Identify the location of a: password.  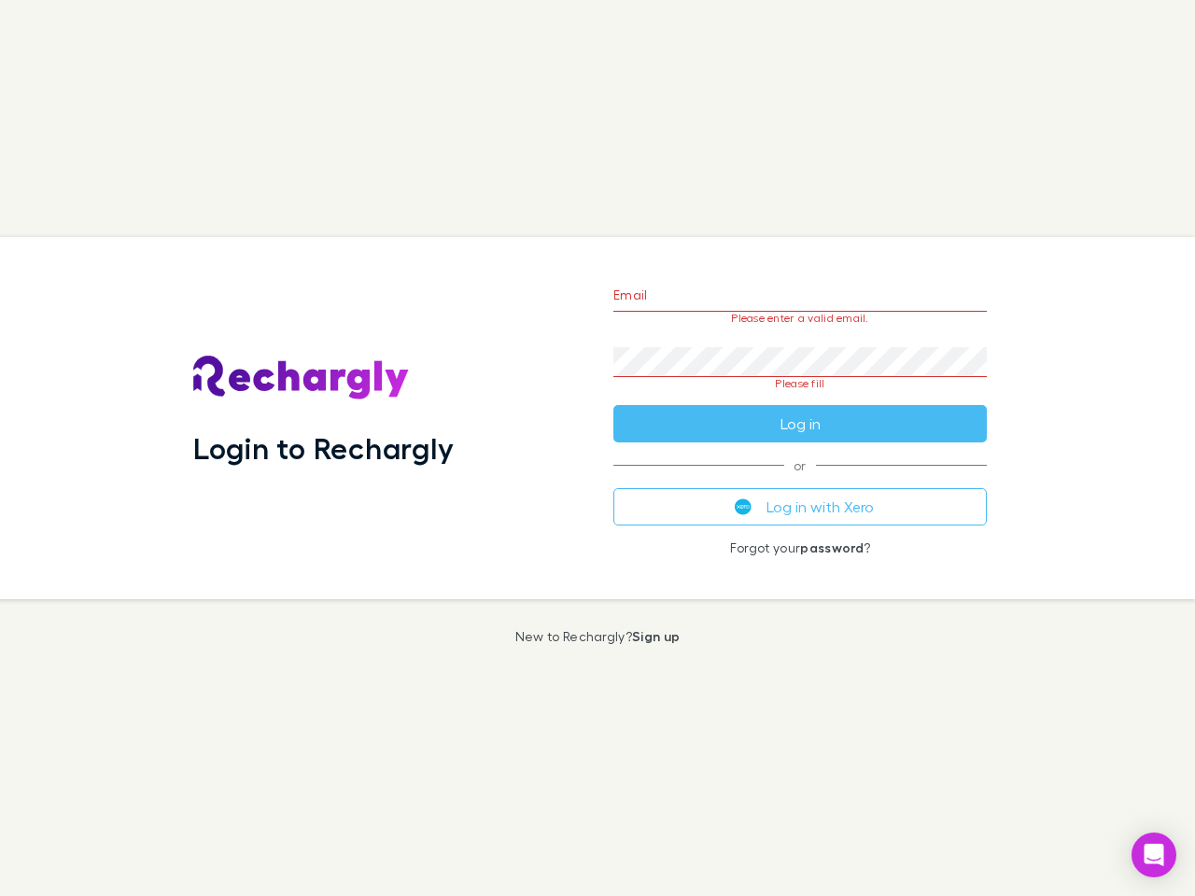
(832, 547).